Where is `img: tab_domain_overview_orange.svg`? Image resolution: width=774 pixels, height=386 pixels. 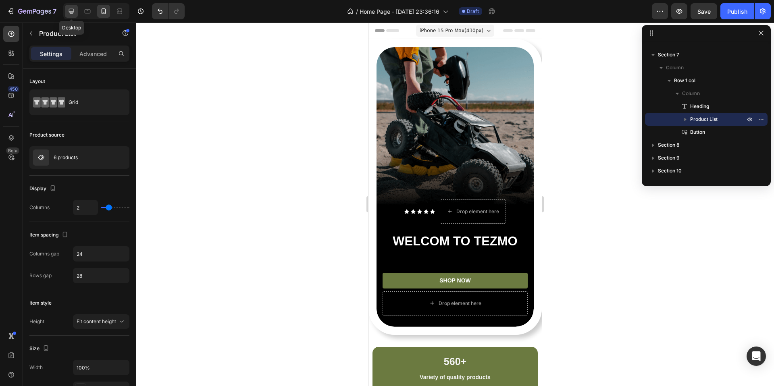 img: tab_domain_overview_orange.svg is located at coordinates (25, 50).